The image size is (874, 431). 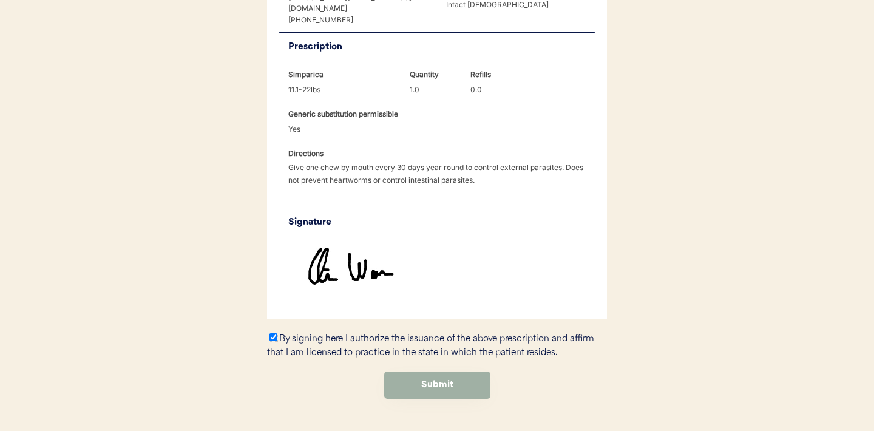 What do you see at coordinates (435, 89) in the screenshot?
I see `div: 1.0` at bounding box center [435, 89].